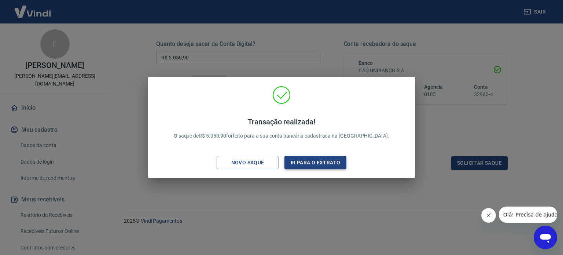 The width and height of the screenshot is (563, 255). I want to click on button: Novo saque, so click(247, 162).